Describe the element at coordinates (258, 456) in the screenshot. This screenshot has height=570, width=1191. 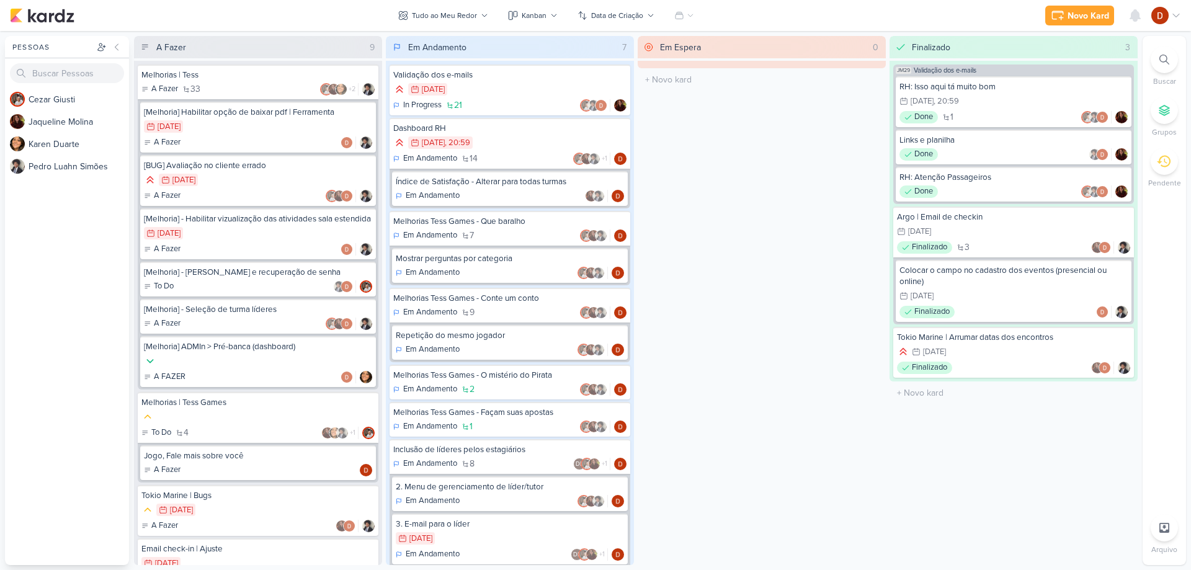
I see `div: Jogo, Fale mais sobre você` at that location.